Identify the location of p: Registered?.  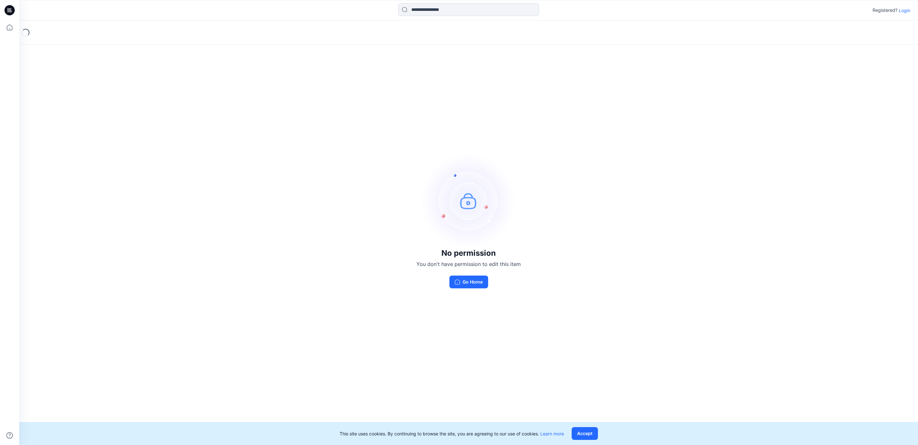
(885, 10).